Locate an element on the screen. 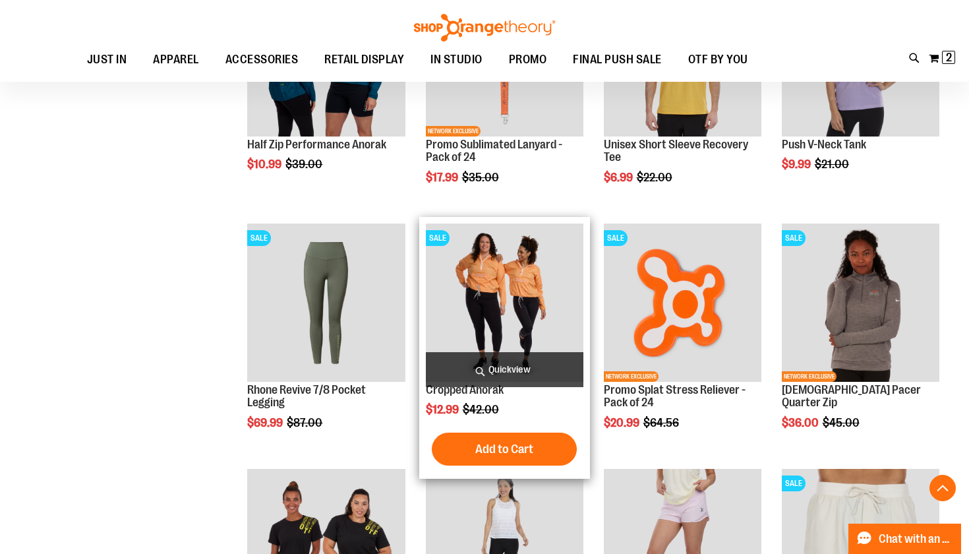 This screenshot has height=554, width=969. a: Product image for Ladies Pacer Quarter ZipSALENETWORK EXCLUSIVE is located at coordinates (860, 303).